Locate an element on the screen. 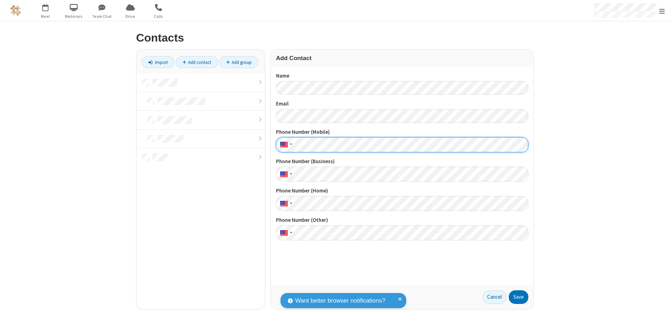  button: Save is located at coordinates (519, 297).